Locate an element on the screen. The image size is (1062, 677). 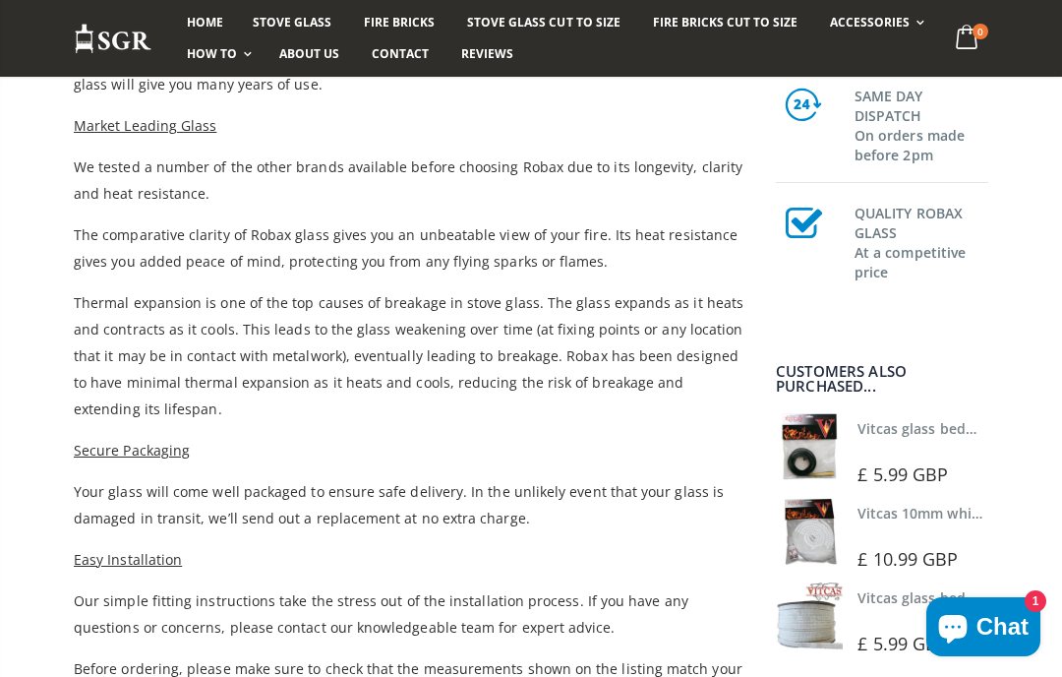
span: Thermal expansion is one of the top causes of breakage in stove glass. The glass expands as it he... is located at coordinates (408, 355).